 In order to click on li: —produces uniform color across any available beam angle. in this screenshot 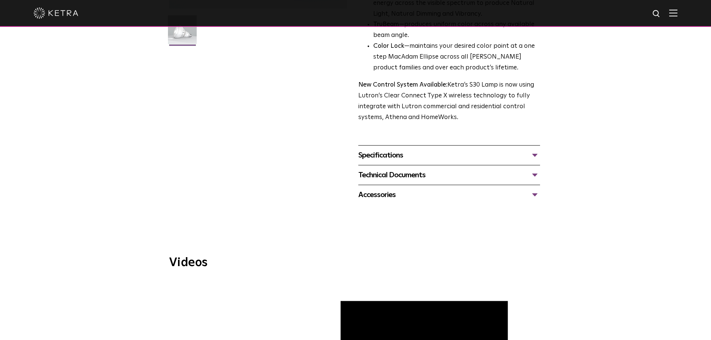, I will do `click(457, 30)`.